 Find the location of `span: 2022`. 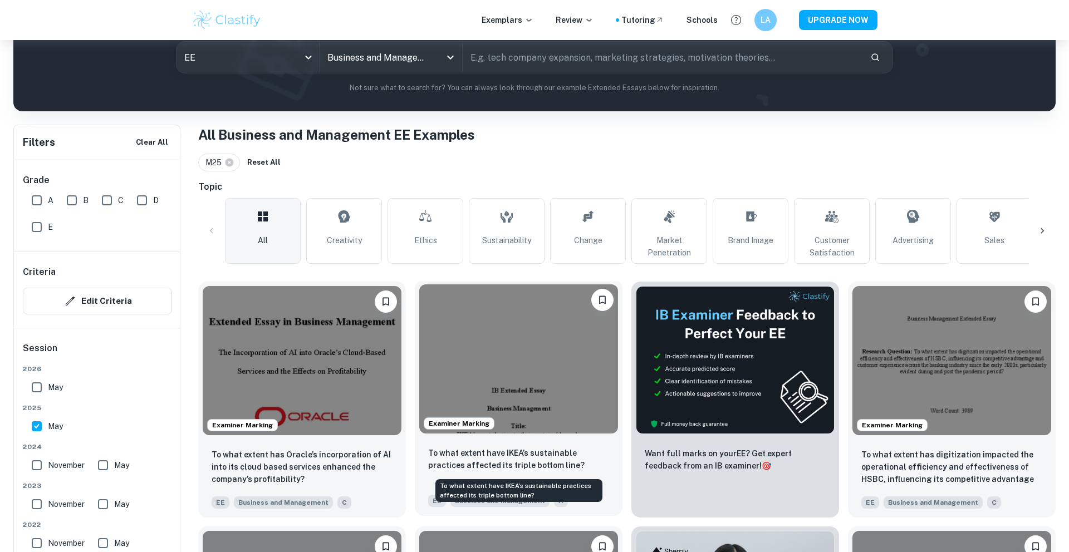

span: 2022 is located at coordinates (97, 525).